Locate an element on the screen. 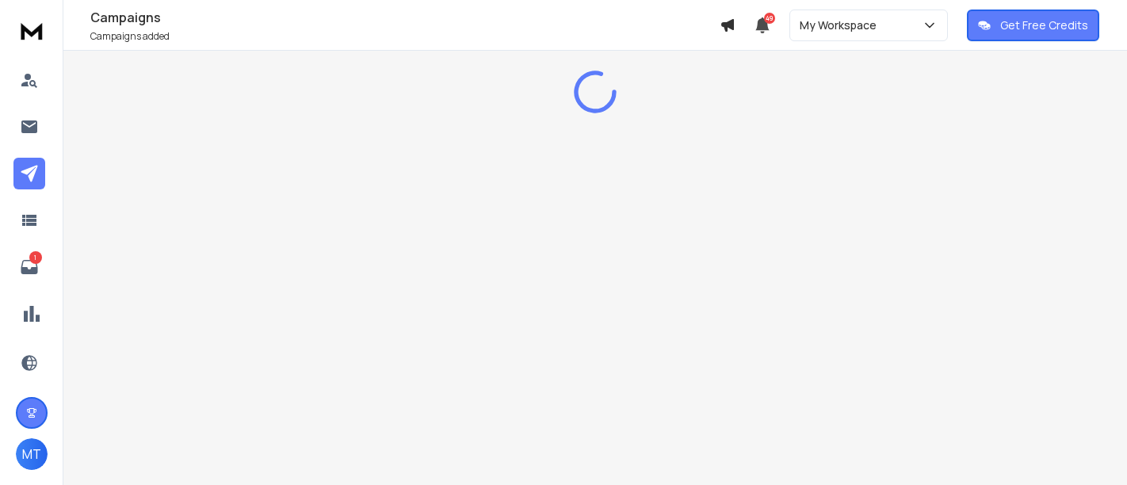  p: Campaigns added is located at coordinates (405, 36).